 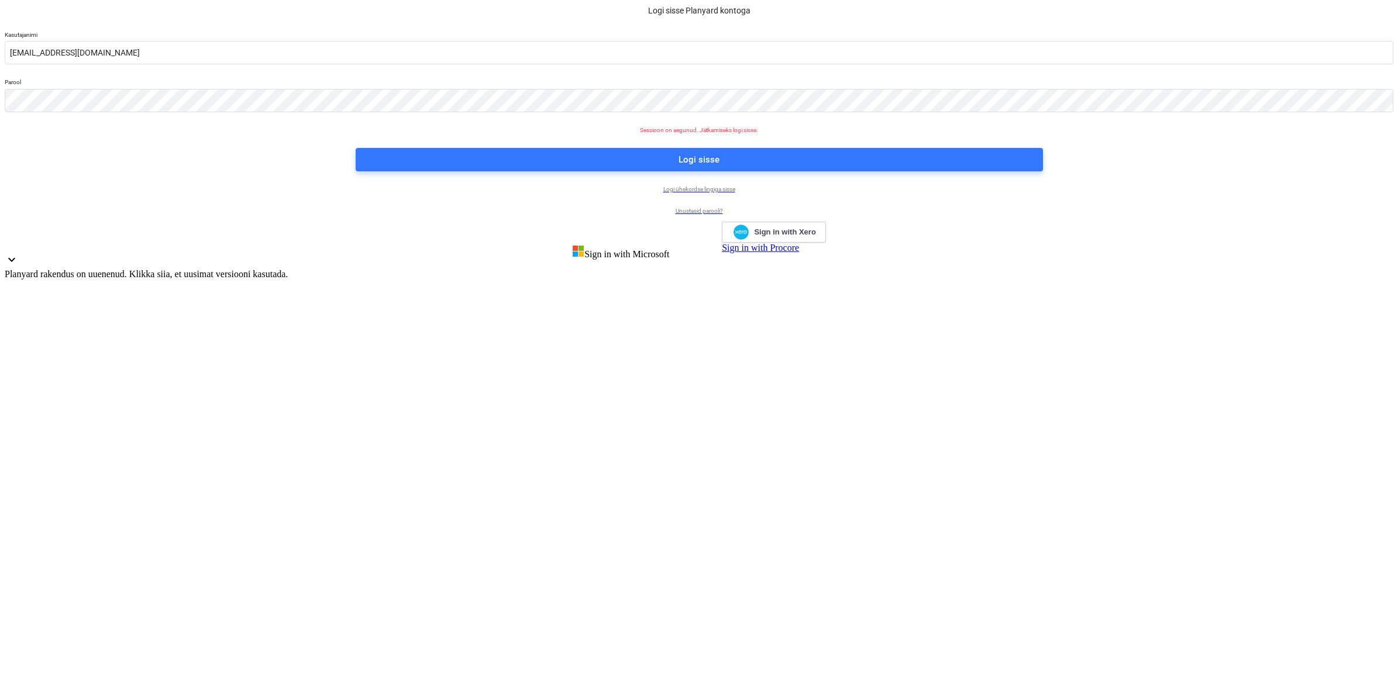 What do you see at coordinates (699, 36) in the screenshot?
I see `p: Kasutajanimi` at bounding box center [699, 36].